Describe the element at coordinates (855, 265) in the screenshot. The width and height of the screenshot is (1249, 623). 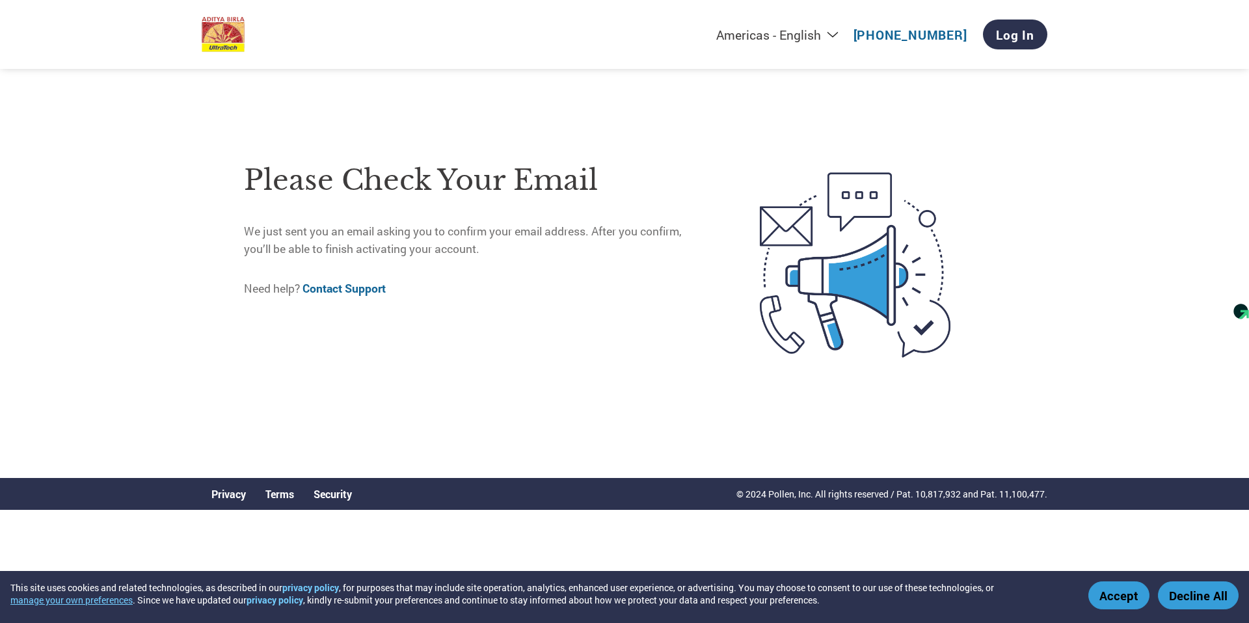
I see `img: open-email` at that location.